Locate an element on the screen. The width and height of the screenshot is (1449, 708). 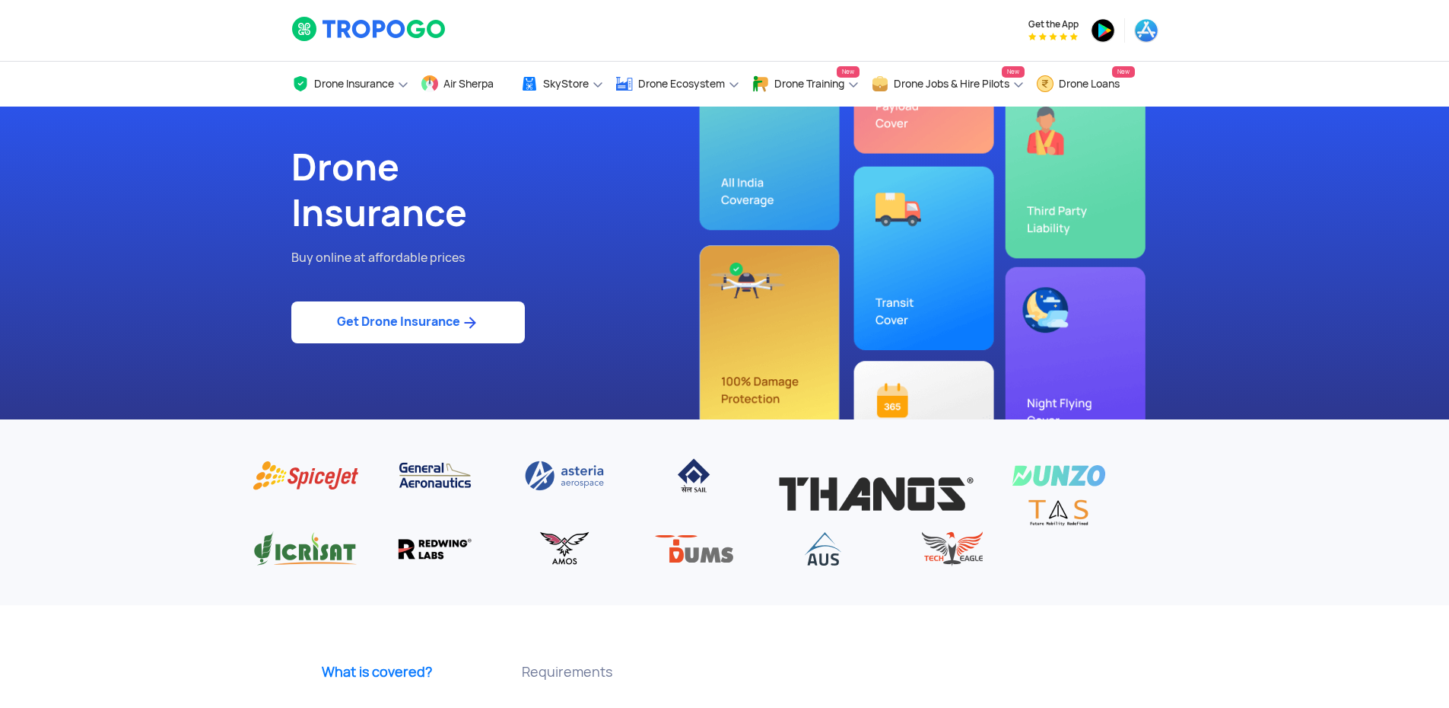
span: Drone Loans is located at coordinates (1089, 84).